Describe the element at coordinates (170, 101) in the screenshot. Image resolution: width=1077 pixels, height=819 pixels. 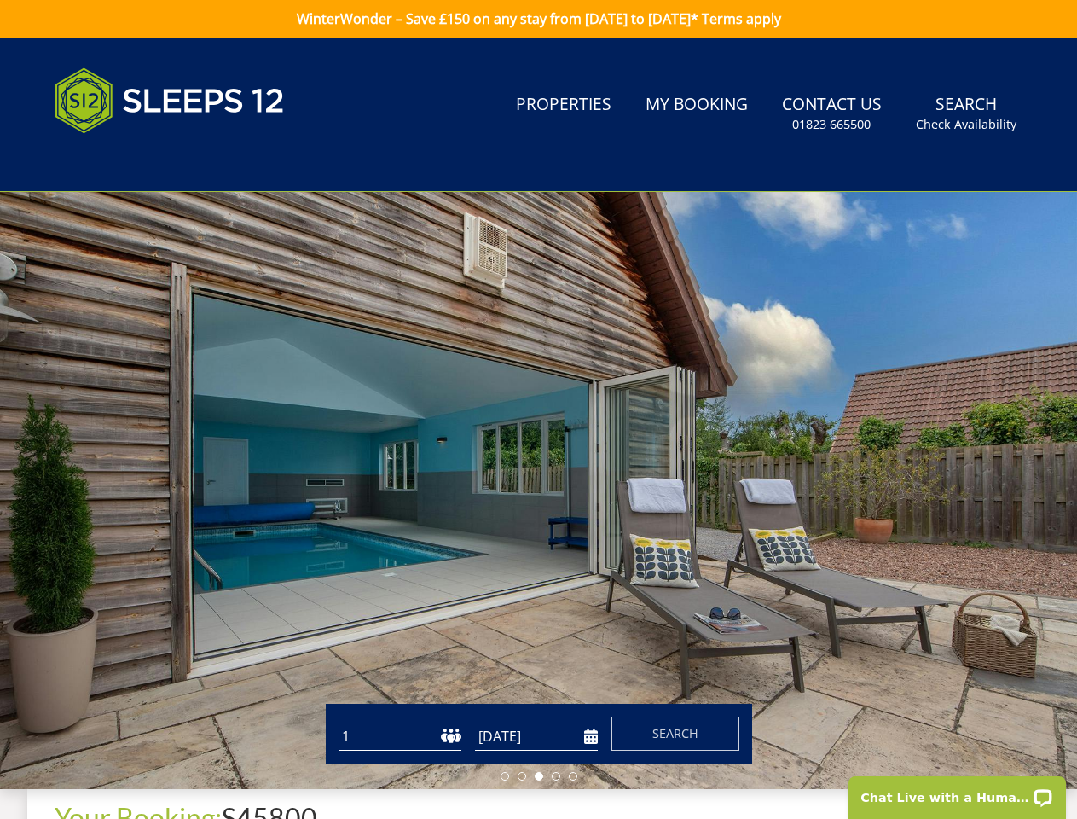
I see `img: Sleeps 12` at that location.